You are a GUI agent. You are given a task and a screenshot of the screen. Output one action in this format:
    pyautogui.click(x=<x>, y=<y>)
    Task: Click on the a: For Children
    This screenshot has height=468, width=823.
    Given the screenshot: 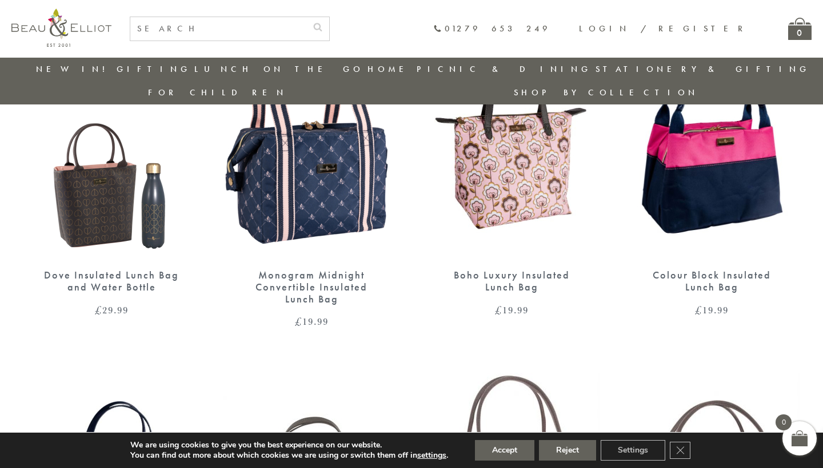 What is the action you would take?
    pyautogui.click(x=217, y=93)
    